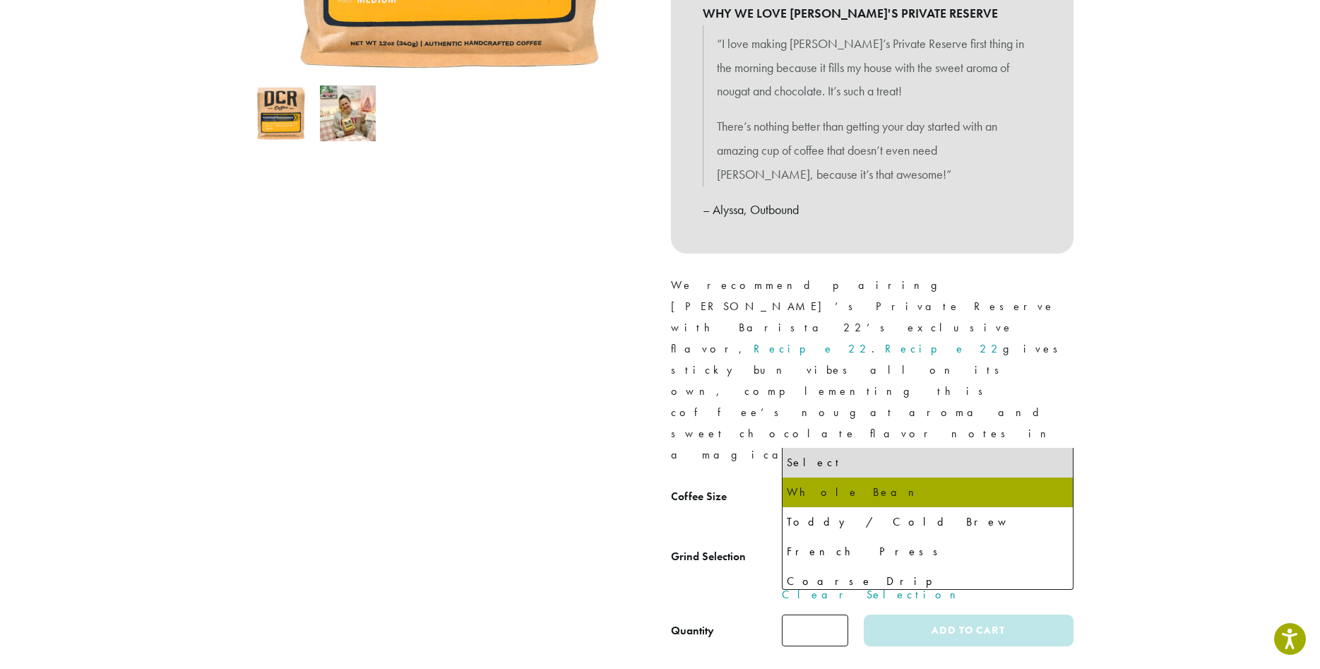 The image size is (1320, 669). Describe the element at coordinates (927, 551) in the screenshot. I see `div: French Press` at that location.